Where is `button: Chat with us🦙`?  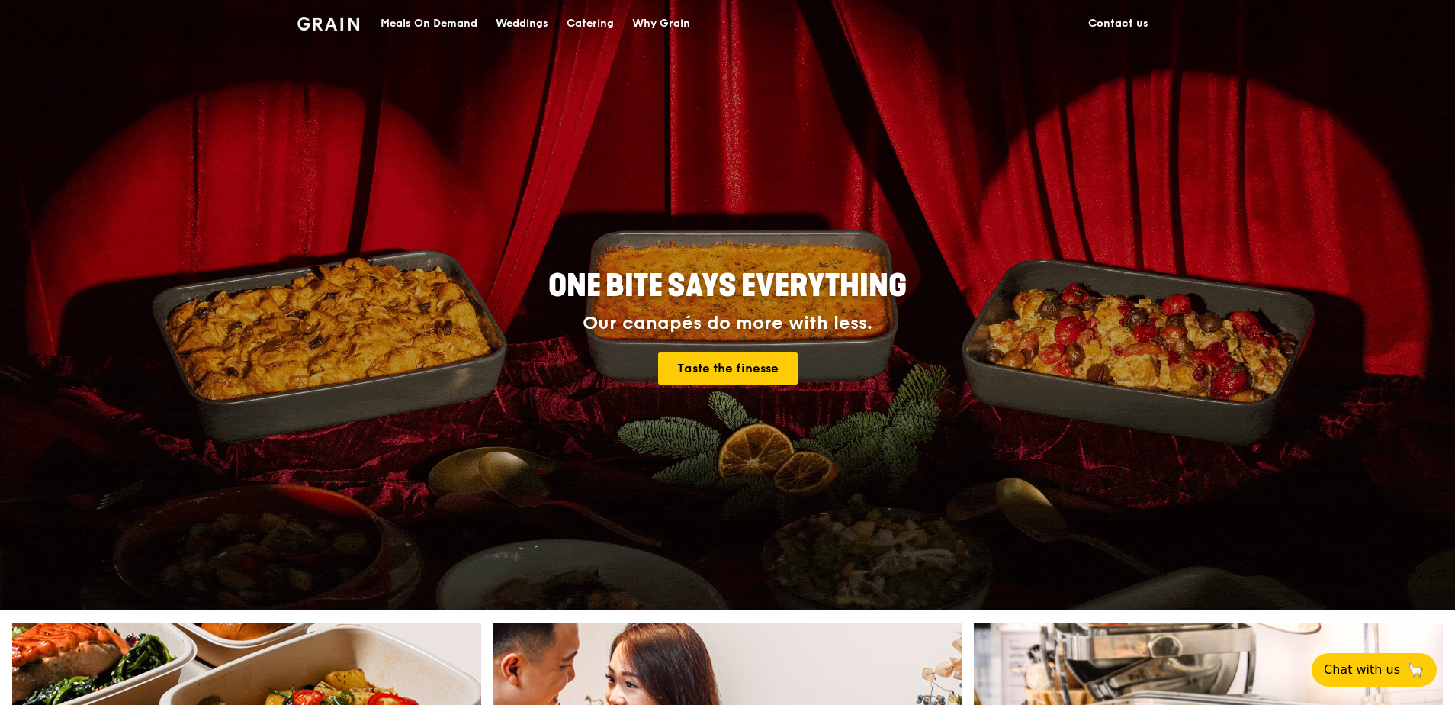
button: Chat with us🦙 is located at coordinates (1374, 670).